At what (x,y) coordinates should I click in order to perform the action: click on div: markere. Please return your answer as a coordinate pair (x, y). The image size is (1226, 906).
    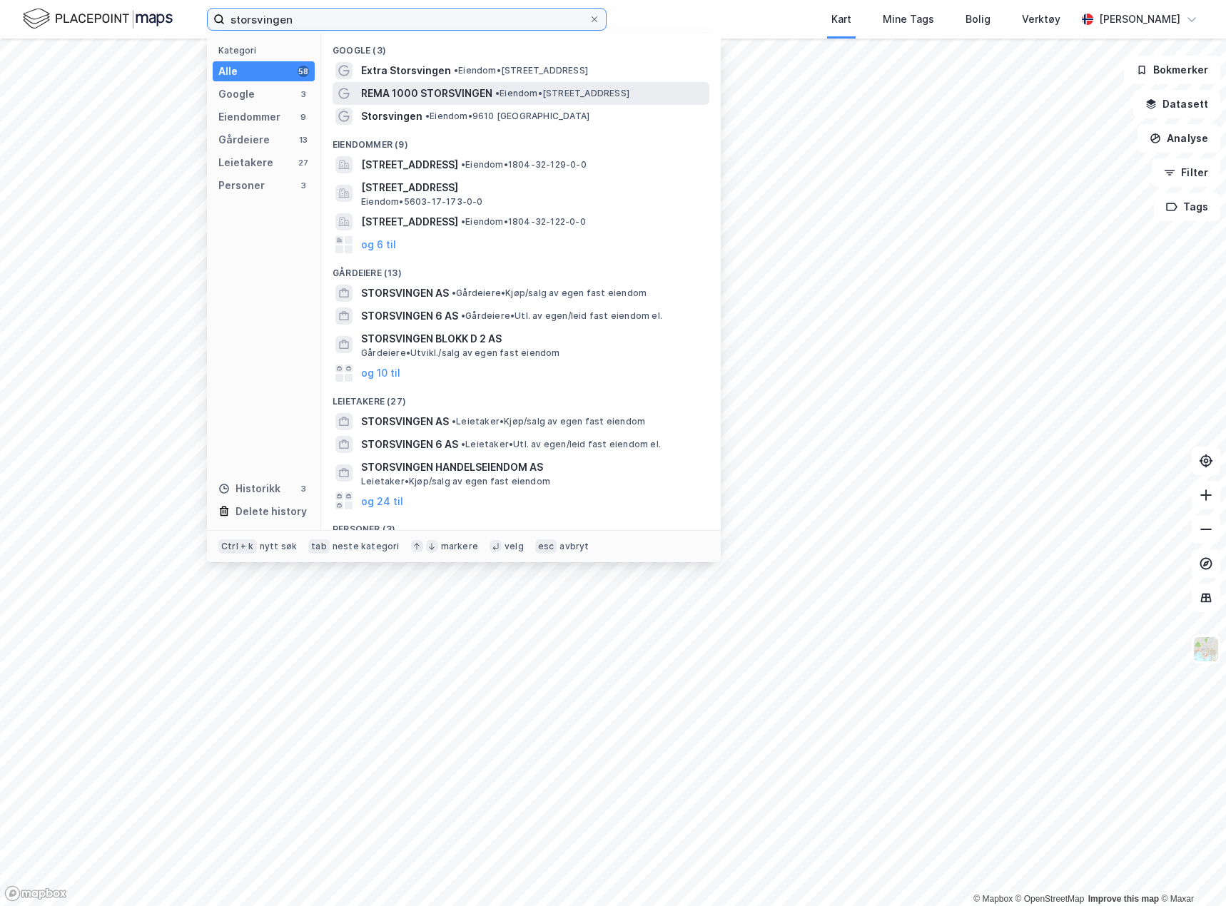
    Looking at the image, I should click on (459, 547).